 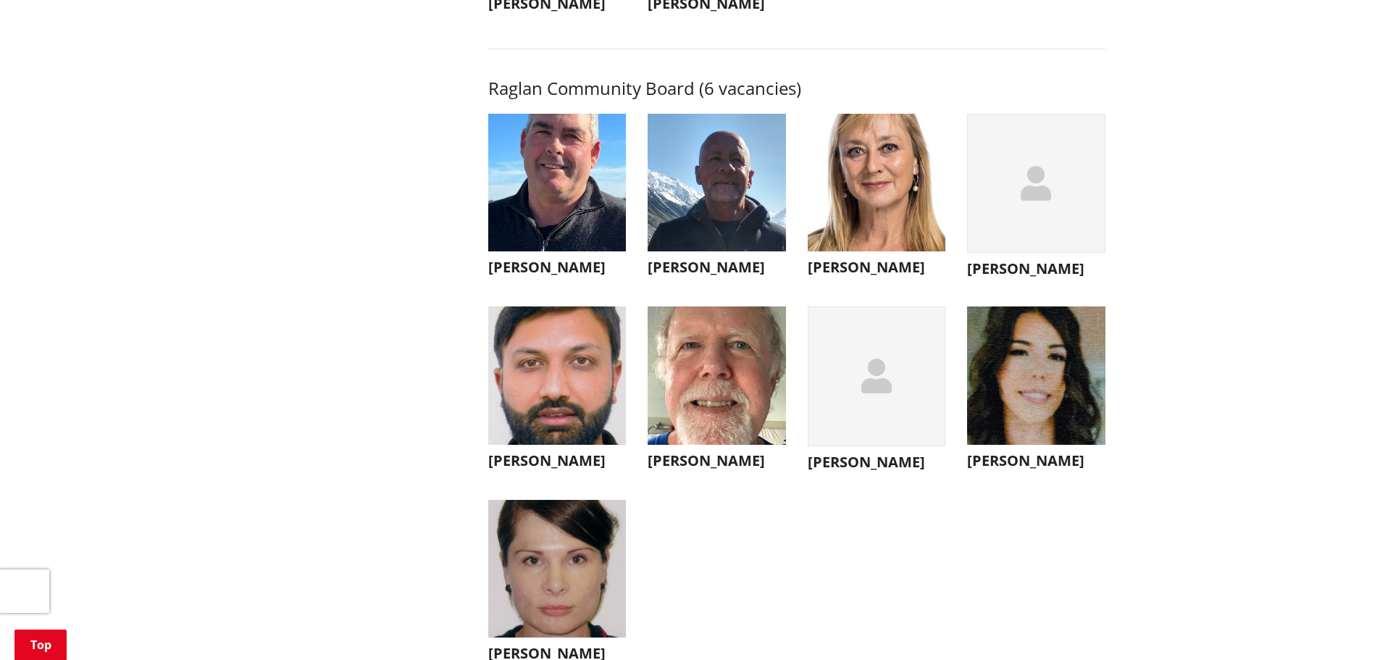 What do you see at coordinates (557, 375) in the screenshot?
I see `img: WO-B-RG__BAINS_S__wDBy3` at bounding box center [557, 375].